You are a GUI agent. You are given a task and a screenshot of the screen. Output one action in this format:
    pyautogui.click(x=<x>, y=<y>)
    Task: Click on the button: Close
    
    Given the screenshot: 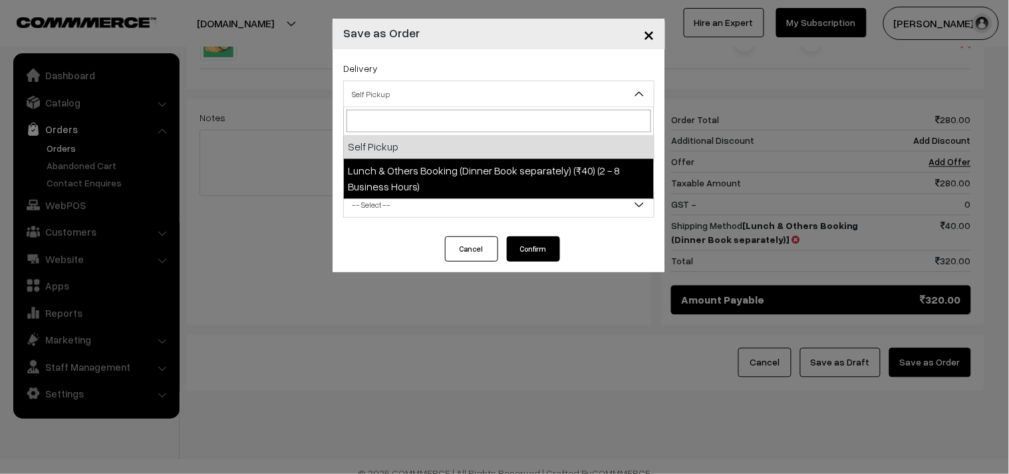 What is the action you would take?
    pyautogui.click(x=649, y=34)
    